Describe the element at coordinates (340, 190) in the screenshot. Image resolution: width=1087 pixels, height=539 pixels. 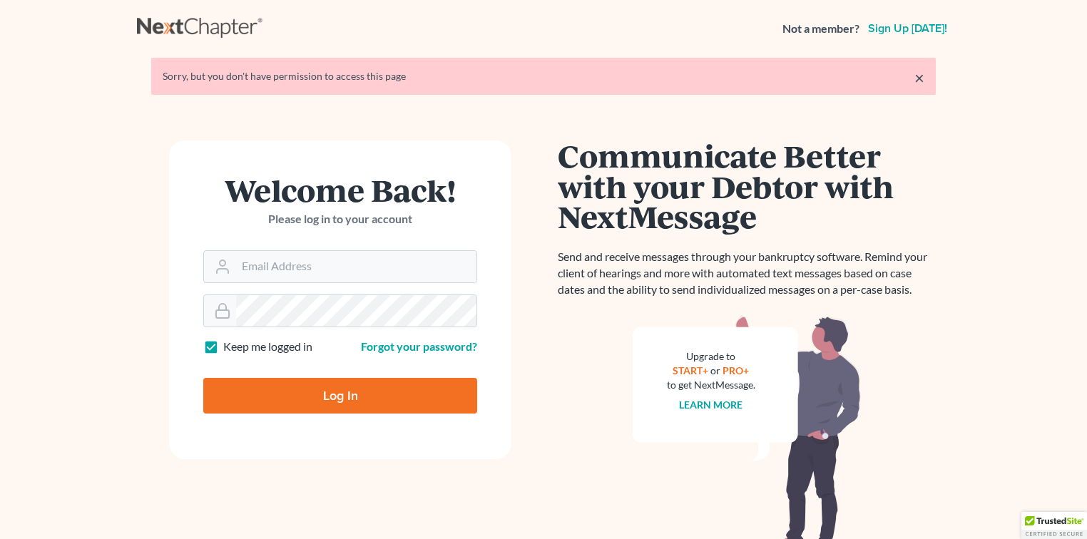
I see `h1: Welcome Back!` at that location.